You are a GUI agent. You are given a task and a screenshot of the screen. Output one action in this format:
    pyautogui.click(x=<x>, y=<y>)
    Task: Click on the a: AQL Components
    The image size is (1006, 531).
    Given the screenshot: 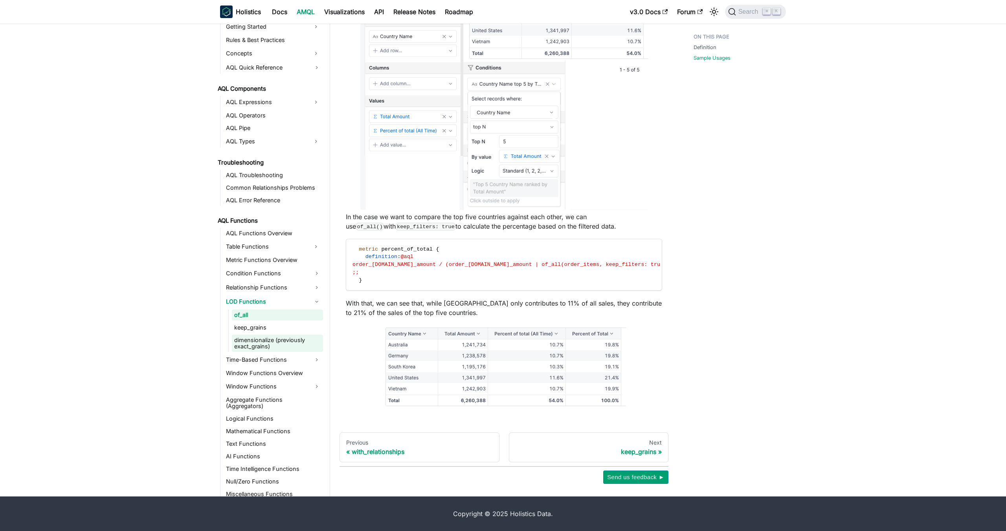 What is the action you would take?
    pyautogui.click(x=269, y=89)
    